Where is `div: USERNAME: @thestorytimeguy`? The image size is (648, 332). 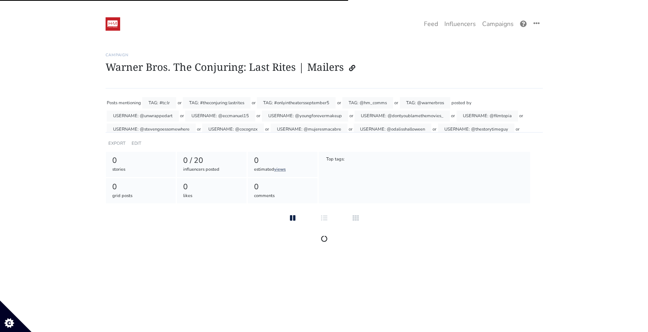 div: USERNAME: @thestorytimeguy is located at coordinates (476, 129).